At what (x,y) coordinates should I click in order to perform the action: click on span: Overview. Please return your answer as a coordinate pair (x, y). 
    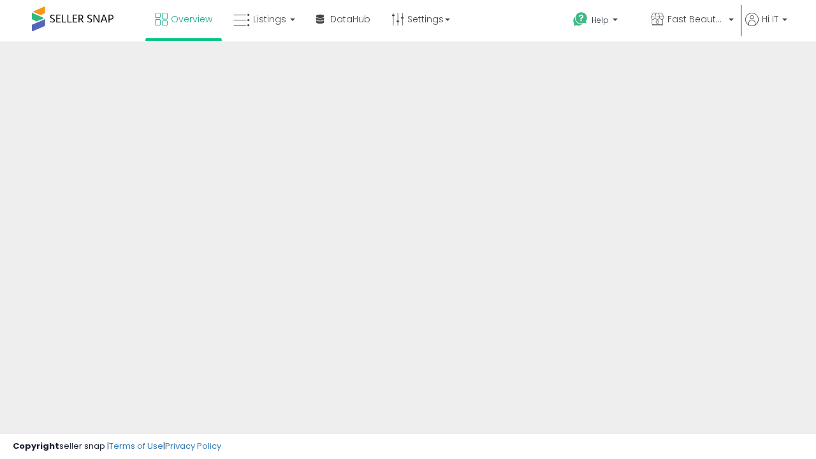
    Looking at the image, I should click on (191, 19).